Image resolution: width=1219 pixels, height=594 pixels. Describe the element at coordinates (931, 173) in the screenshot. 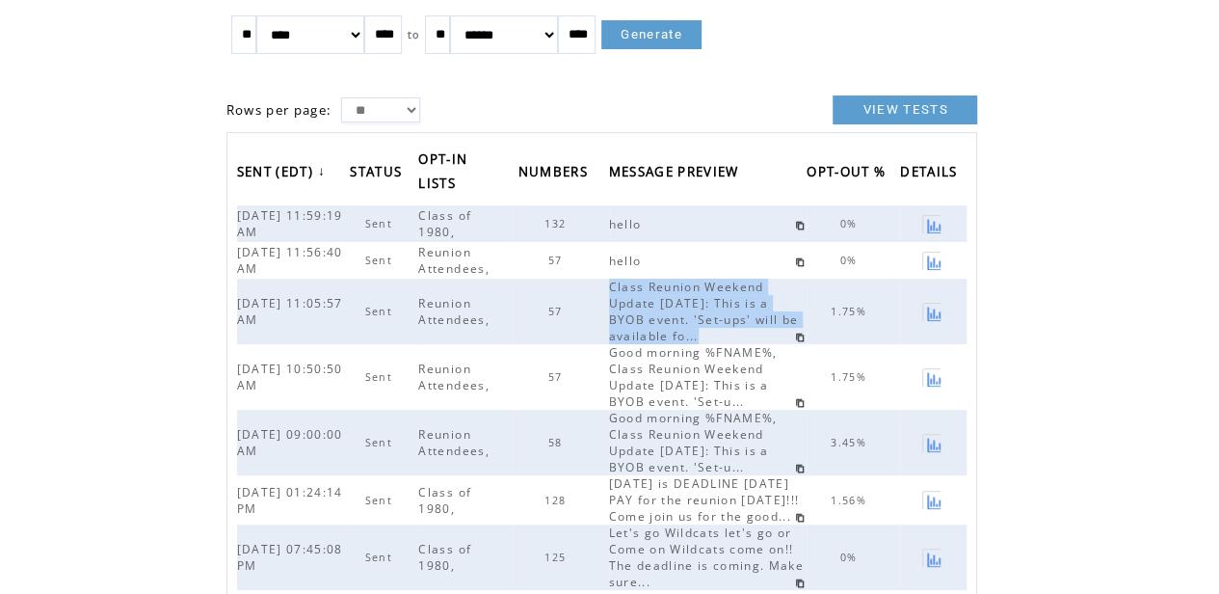

I see `span: DETAILS` at that location.